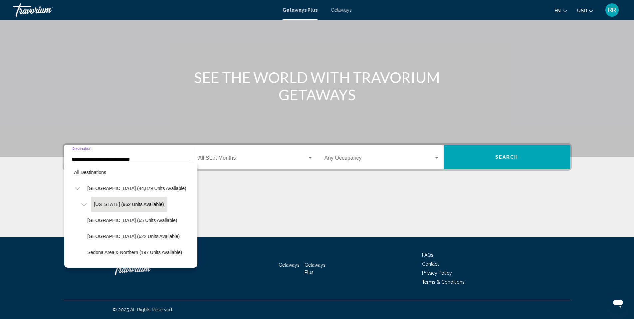 The height and width of the screenshot is (319, 634). Describe the element at coordinates (585, 10) in the screenshot. I see `button: Change currency` at that location.